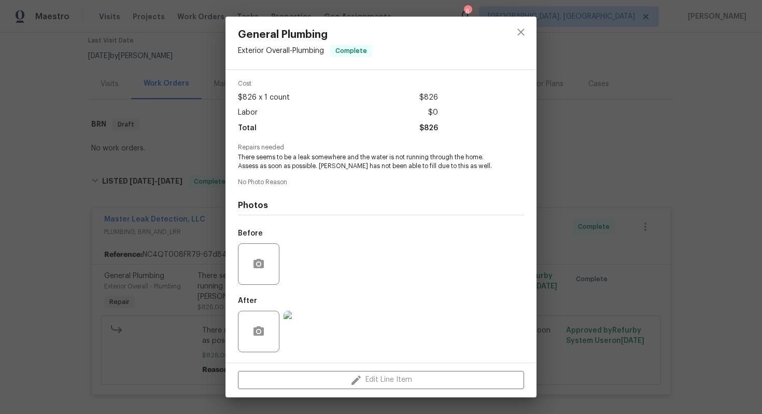 This screenshot has height=414, width=762. I want to click on span: No Photo Reason, so click(381, 182).